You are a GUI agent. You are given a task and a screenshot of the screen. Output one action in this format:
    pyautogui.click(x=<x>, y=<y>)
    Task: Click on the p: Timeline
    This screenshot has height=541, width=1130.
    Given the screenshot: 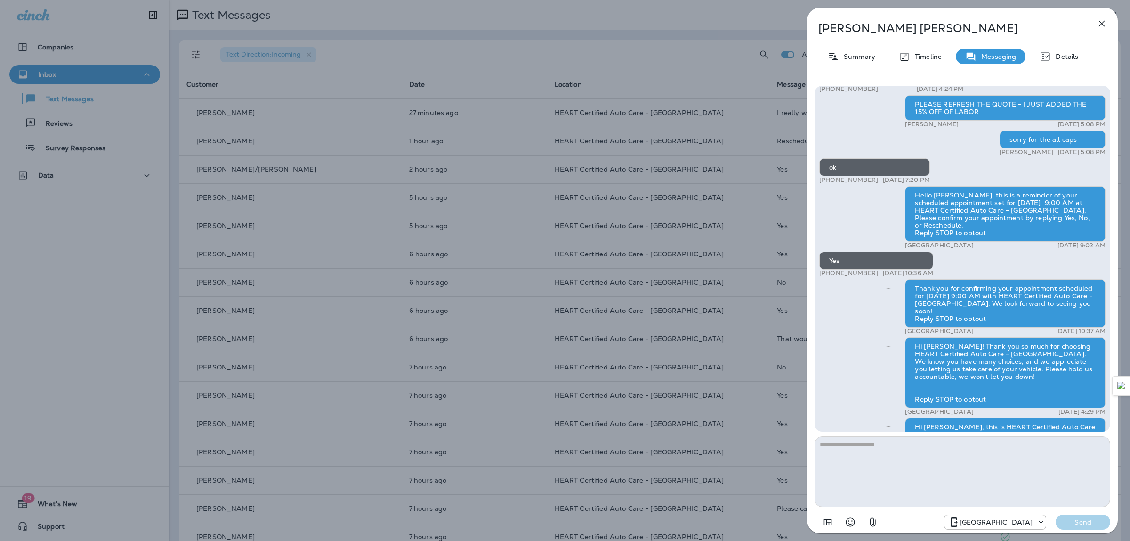 What is the action you would take?
    pyautogui.click(x=926, y=57)
    